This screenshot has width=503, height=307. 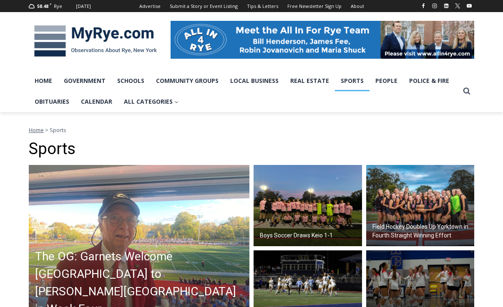 I want to click on img: (PHOTO: The 2025 Rye Field Hockey team. Credit: Maureen Tsuchida.), so click(x=420, y=206).